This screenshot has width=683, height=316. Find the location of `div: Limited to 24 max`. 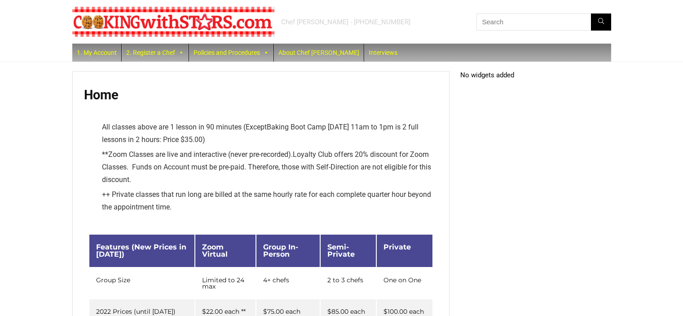

div: Limited to 24 max is located at coordinates (225, 283).